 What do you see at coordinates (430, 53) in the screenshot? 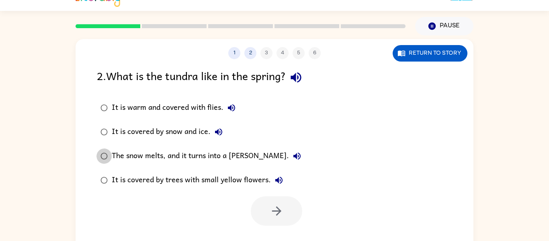
I see `button: Return to story` at bounding box center [430, 53].